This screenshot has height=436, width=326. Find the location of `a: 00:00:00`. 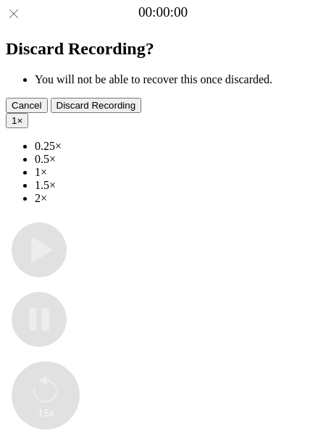

a: 00:00:00 is located at coordinates (163, 12).